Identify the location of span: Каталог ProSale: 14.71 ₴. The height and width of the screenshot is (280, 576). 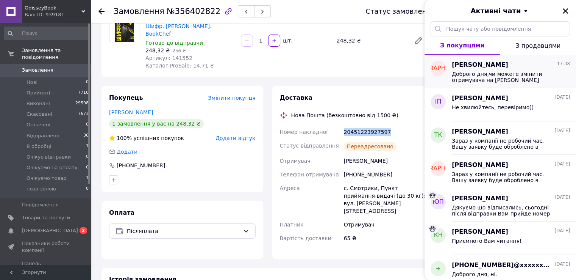
(180, 66).